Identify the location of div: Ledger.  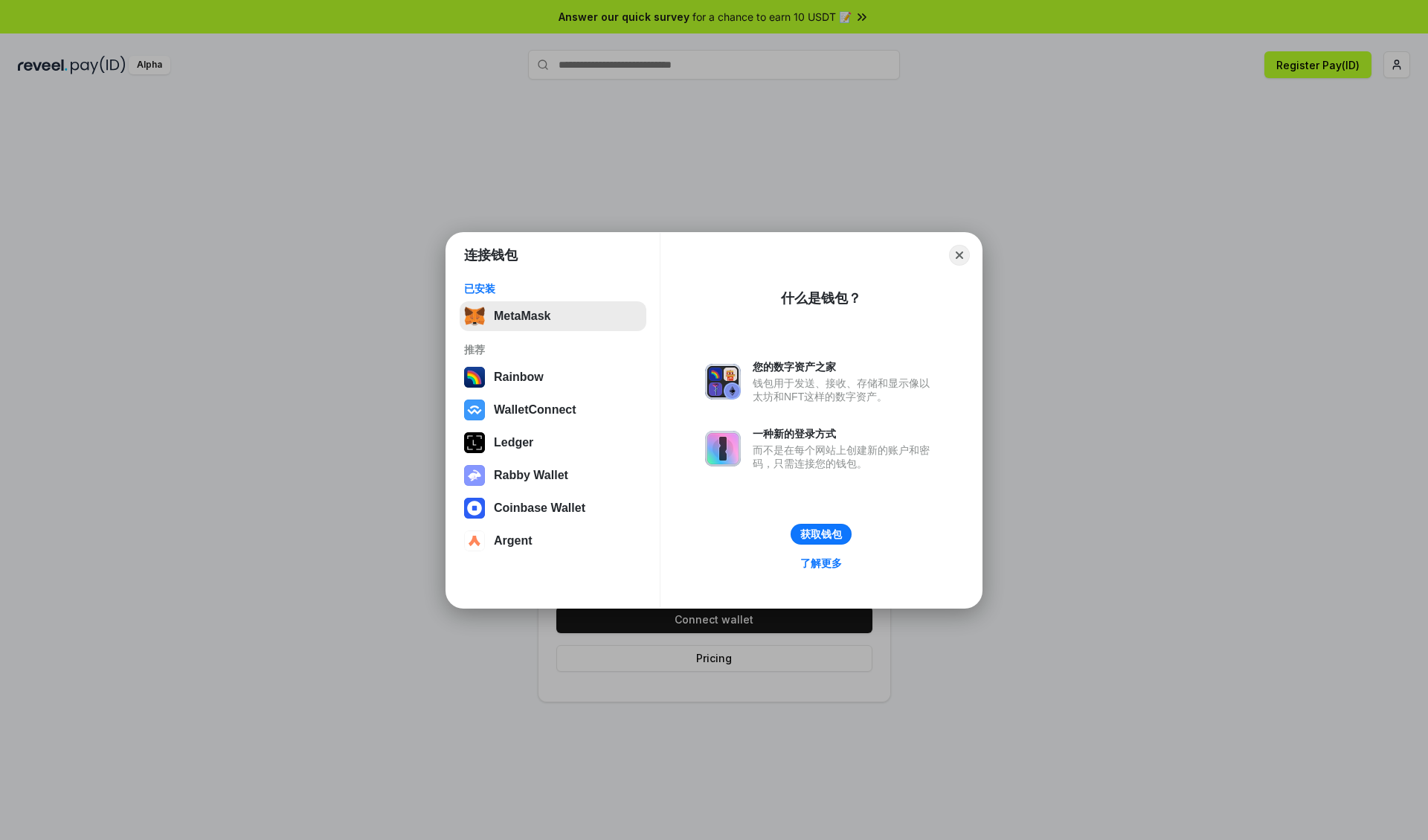
(513, 443).